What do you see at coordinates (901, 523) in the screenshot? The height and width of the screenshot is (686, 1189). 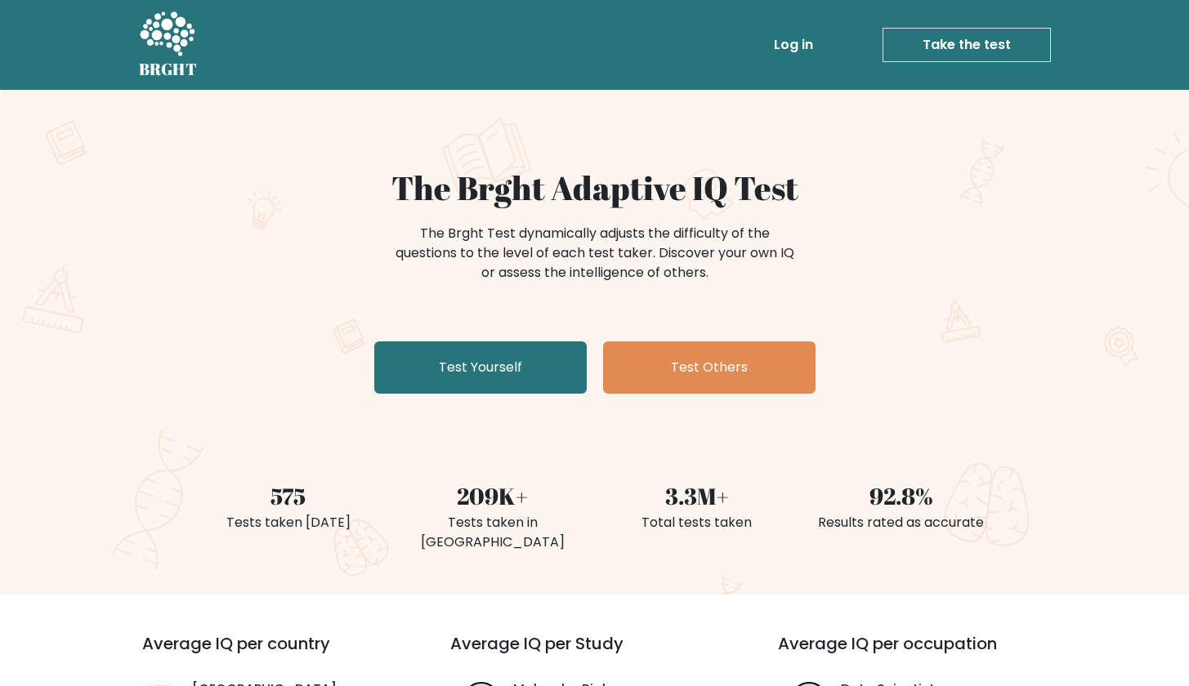 I see `div: Results rated as accurate` at bounding box center [901, 523].